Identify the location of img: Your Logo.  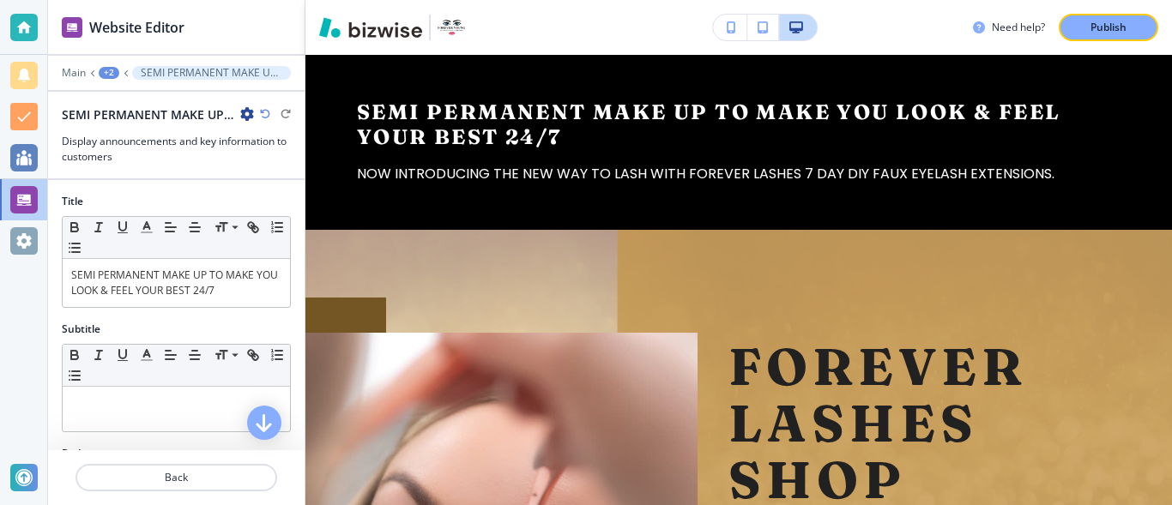
(451, 27).